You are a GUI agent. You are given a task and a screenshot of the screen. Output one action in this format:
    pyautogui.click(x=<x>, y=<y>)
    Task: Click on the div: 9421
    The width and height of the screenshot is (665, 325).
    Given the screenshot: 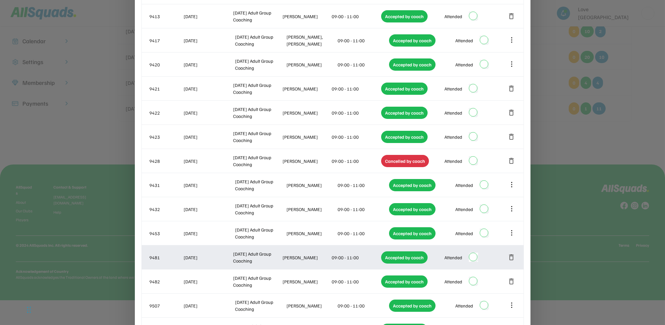 What is the action you would take?
    pyautogui.click(x=166, y=88)
    